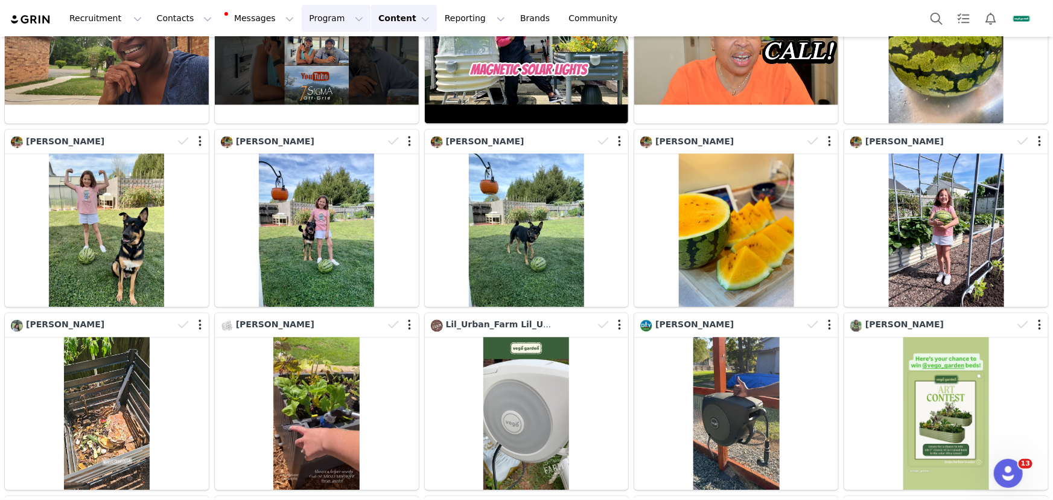 Image resolution: width=1053 pixels, height=500 pixels. I want to click on a: Tasks, so click(964, 18).